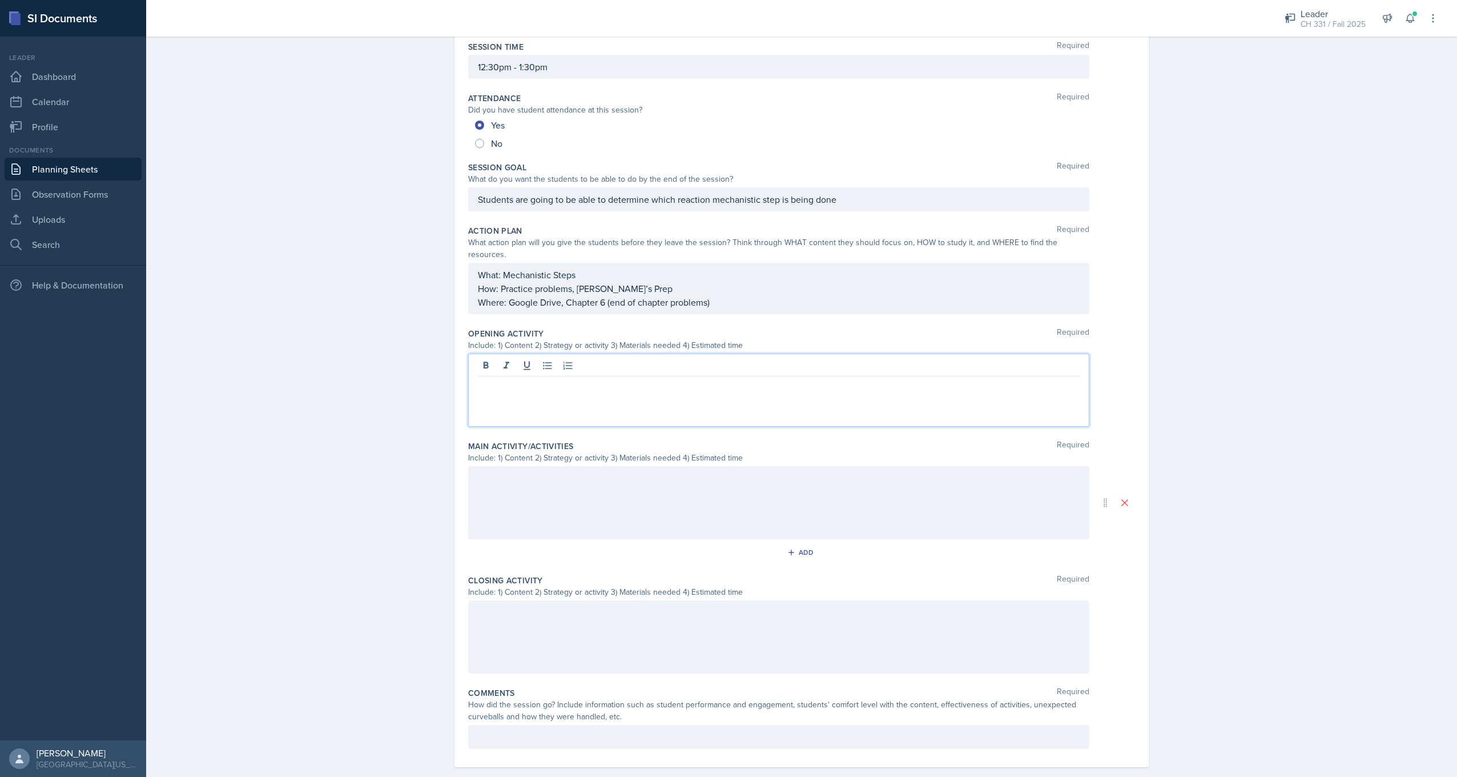  Describe the element at coordinates (497, 167) in the screenshot. I see `label: Session Goal` at that location.